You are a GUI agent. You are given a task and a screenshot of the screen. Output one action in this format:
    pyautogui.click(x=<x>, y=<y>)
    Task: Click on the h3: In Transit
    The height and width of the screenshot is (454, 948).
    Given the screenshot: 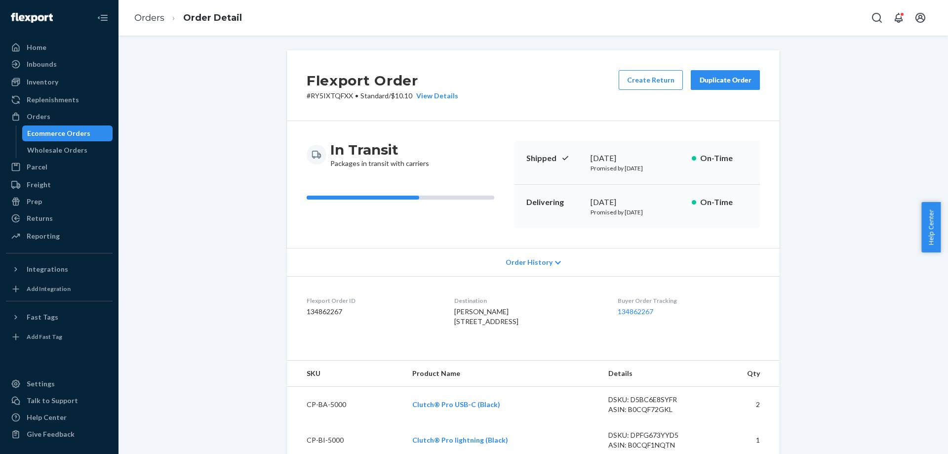 What is the action you would take?
    pyautogui.click(x=380, y=150)
    